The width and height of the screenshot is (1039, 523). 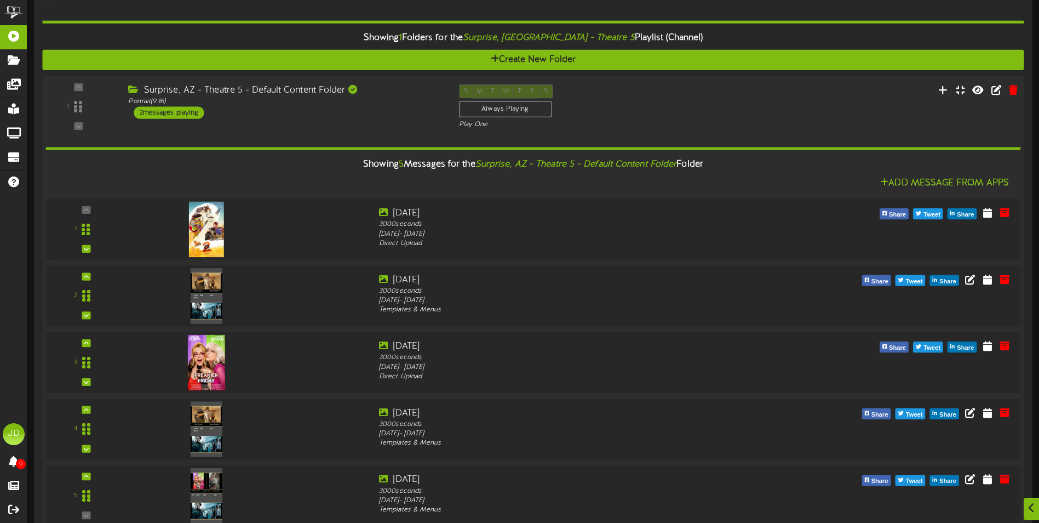 I want to click on img: 57a373dd-31c7-4f71-934c-1502ba7bf827.png, so click(x=206, y=428).